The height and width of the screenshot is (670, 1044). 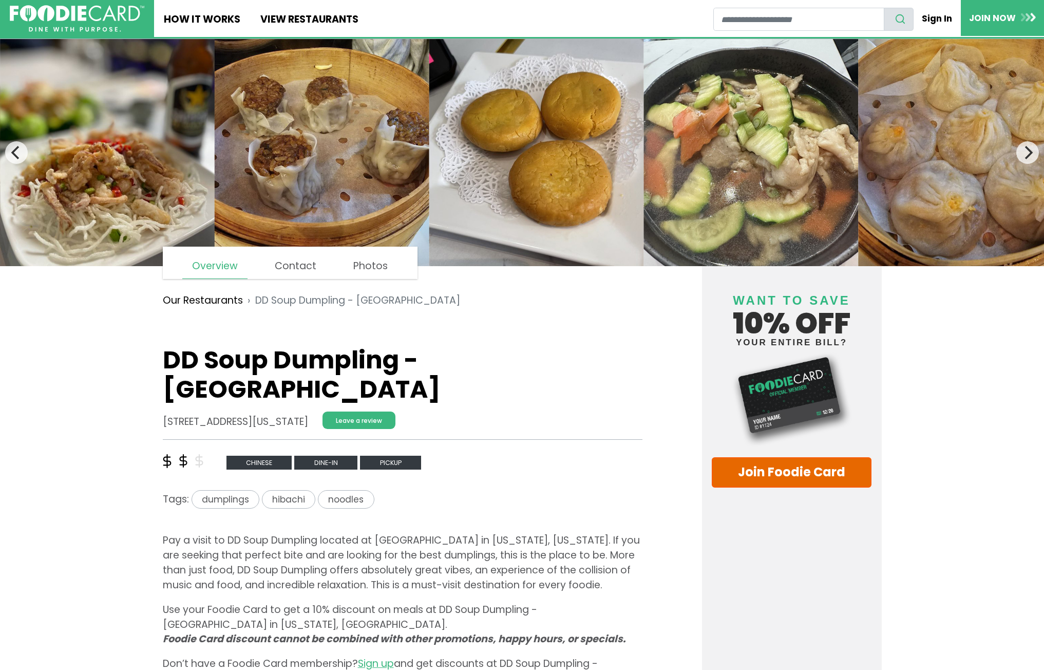 What do you see at coordinates (326, 462) in the screenshot?
I see `span: Dine-in` at bounding box center [326, 462].